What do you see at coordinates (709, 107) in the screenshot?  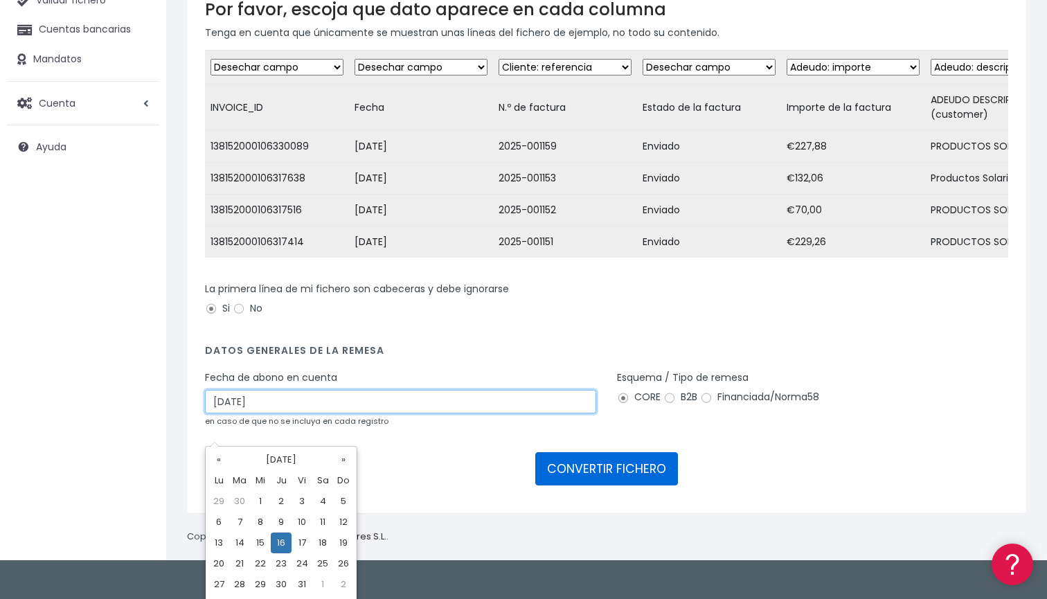 I see `td: Estado de la factura` at bounding box center [709, 107].